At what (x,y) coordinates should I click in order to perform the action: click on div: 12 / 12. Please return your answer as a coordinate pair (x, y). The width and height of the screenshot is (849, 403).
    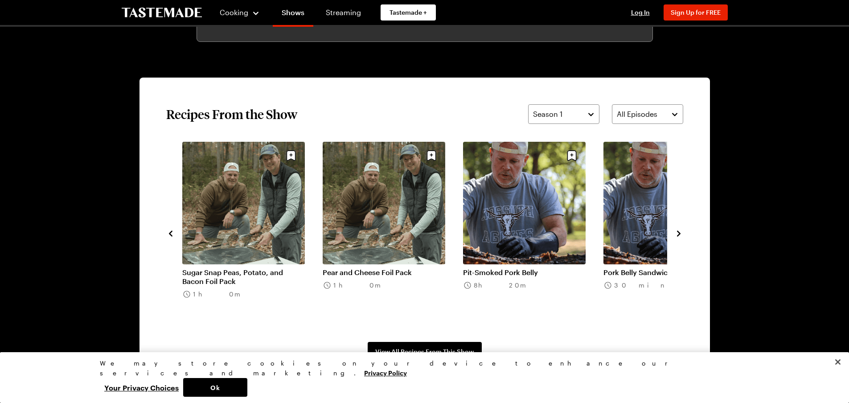
    Looking at the image, I should click on (673, 233).